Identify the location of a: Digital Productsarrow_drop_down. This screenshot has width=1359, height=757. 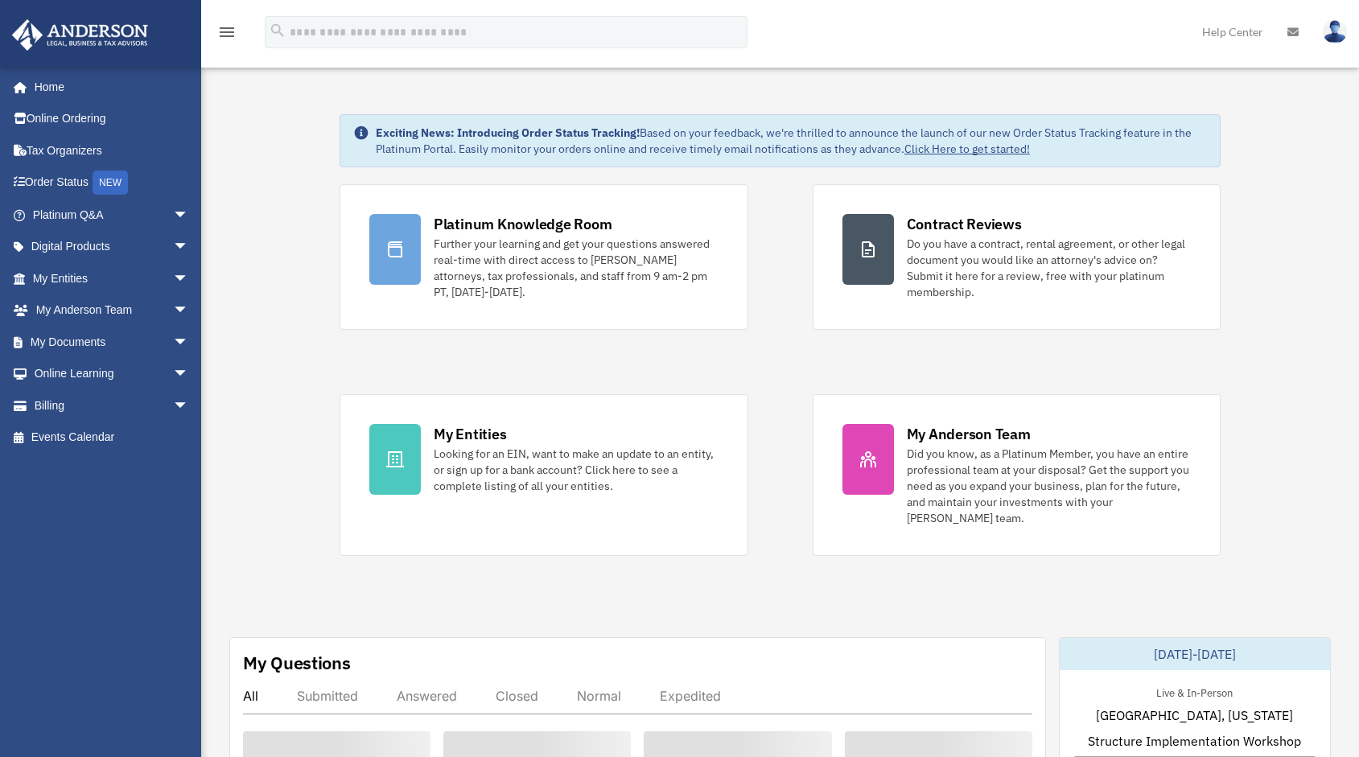
(112, 247).